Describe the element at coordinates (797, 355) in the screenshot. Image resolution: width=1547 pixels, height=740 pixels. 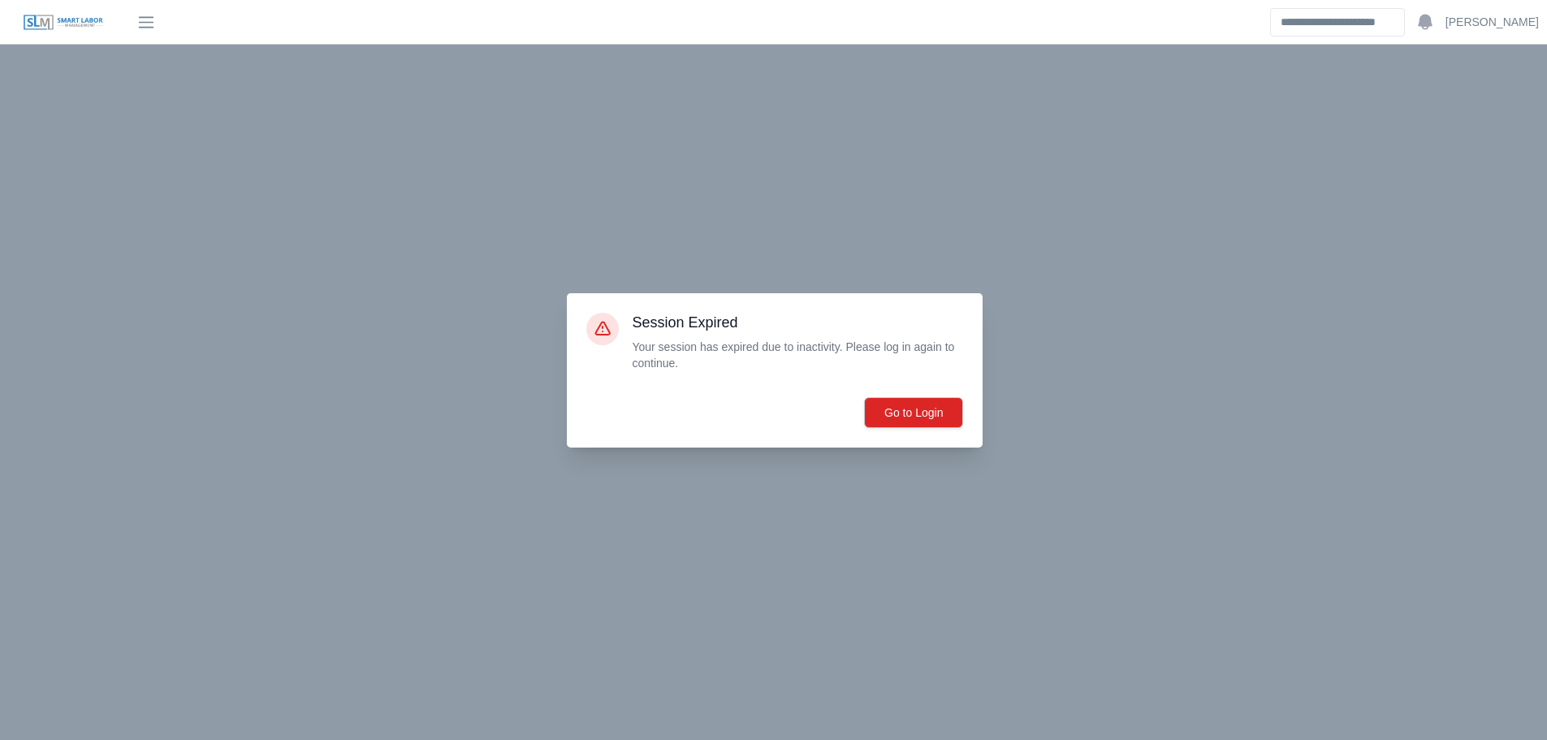
I see `p: Your session has expired due to inactivity. Please log in again to continue.` at that location.